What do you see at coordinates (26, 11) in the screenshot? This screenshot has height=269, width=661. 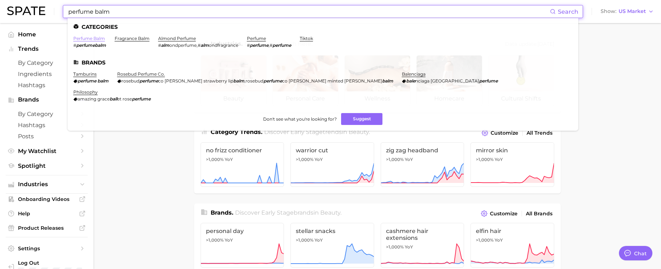 I see `img: SPATE` at bounding box center [26, 11].